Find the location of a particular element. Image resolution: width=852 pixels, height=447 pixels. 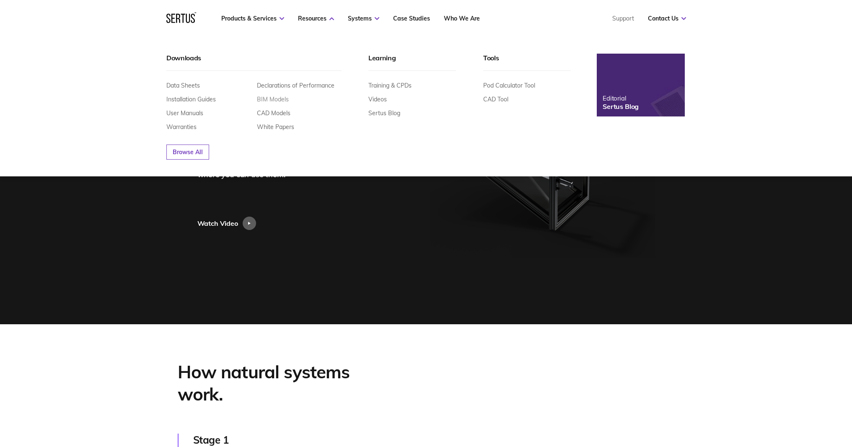

a: Browse All is located at coordinates (188, 152).